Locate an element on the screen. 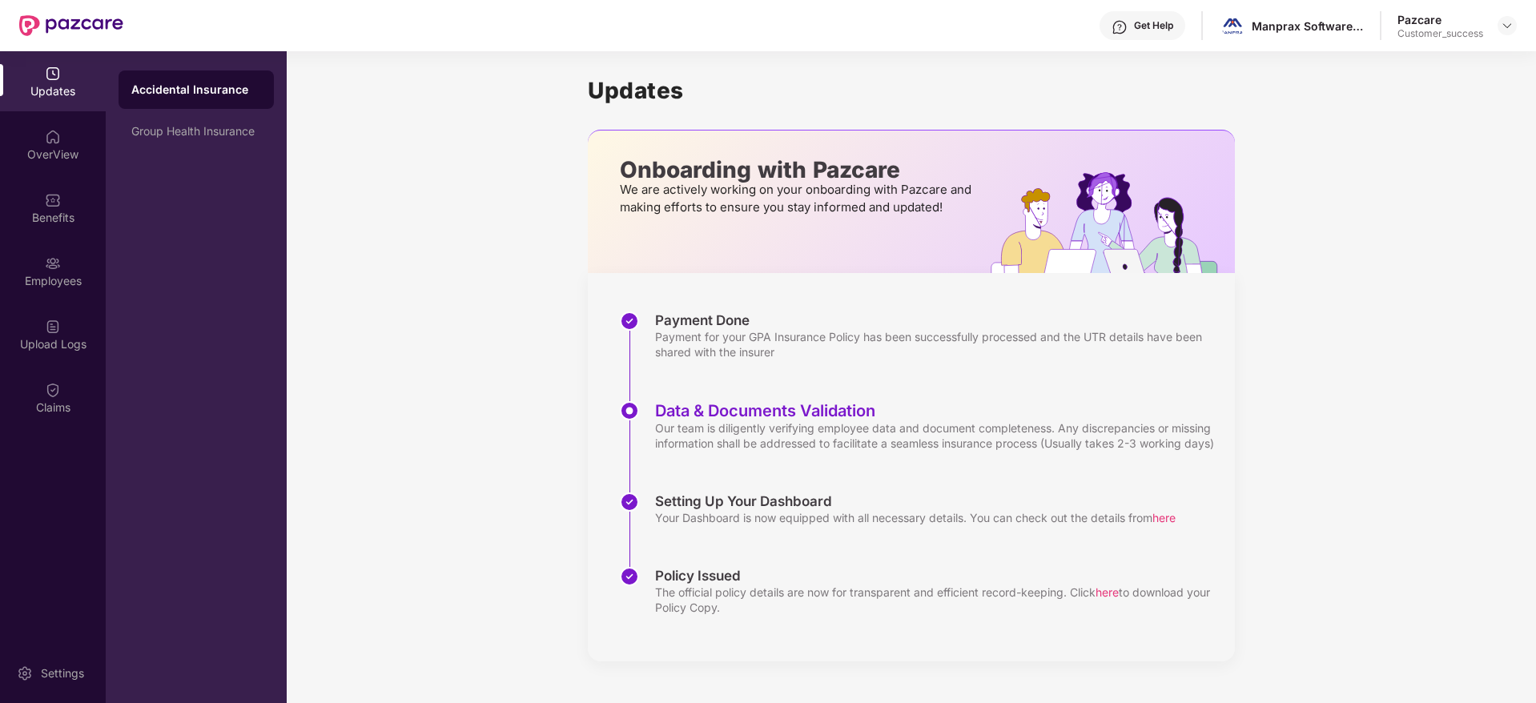 The height and width of the screenshot is (703, 1536). h1: Updates is located at coordinates (912, 91).